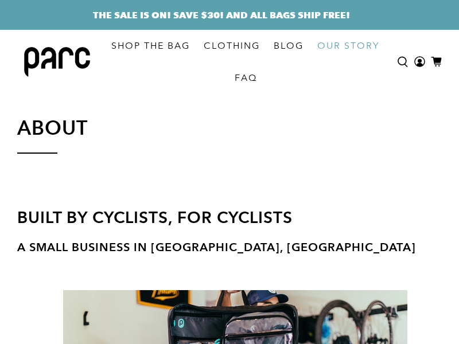  Describe the element at coordinates (289, 46) in the screenshot. I see `a: BLOG` at that location.